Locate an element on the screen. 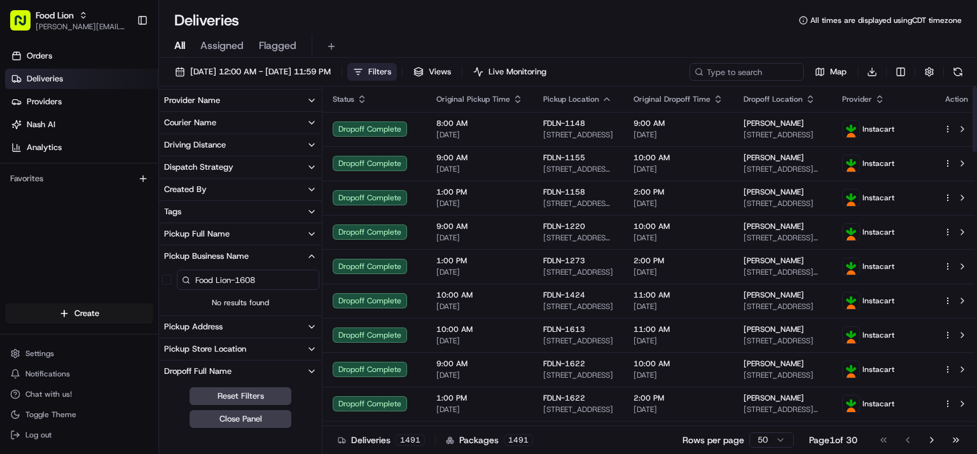 This screenshot has width=977, height=454. button: Start new chat is located at coordinates (224, 132).